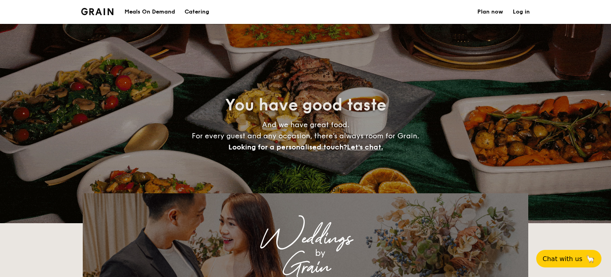 This screenshot has height=277, width=611. I want to click on span: Chat with us, so click(563, 258).